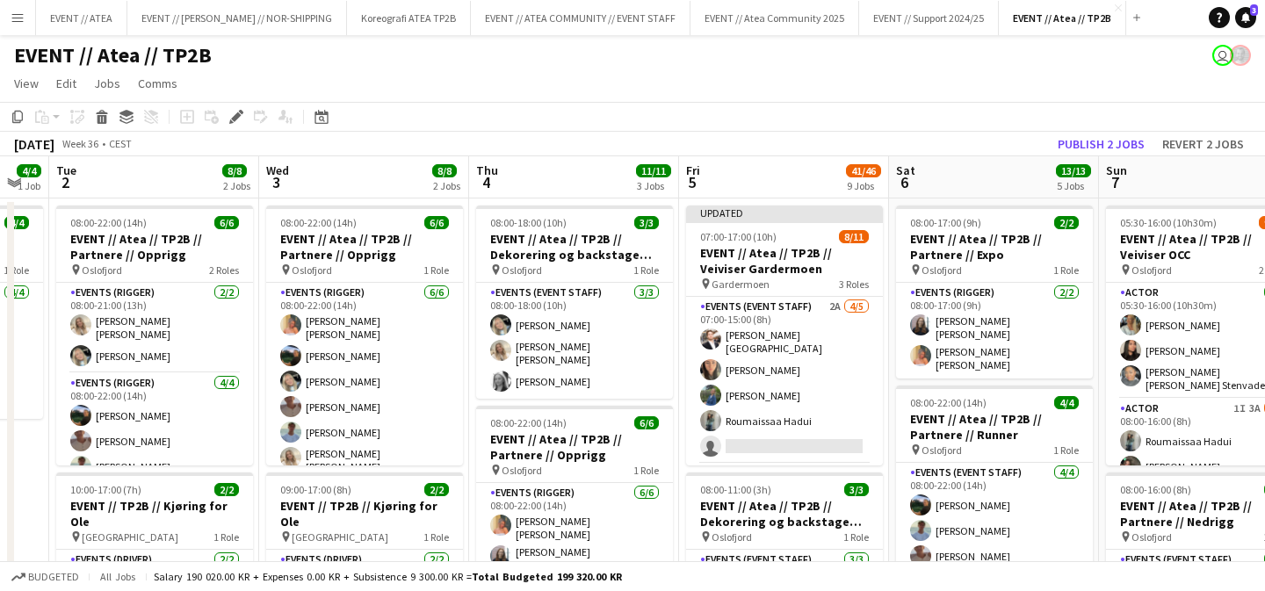  Describe the element at coordinates (1155, 489) in the screenshot. I see `span: 08:00-16:00 (8h)` at that location.